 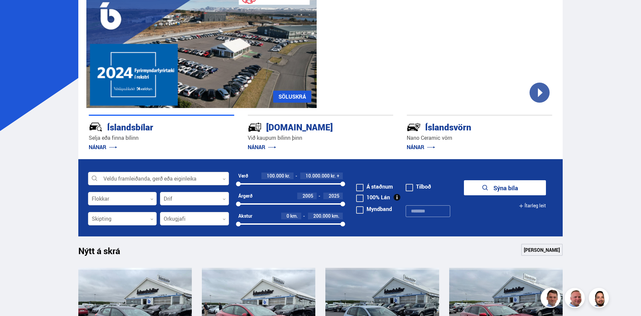 What do you see at coordinates (96, 127) in the screenshot?
I see `img: JRvxyua_JYH6wB4c.svg` at bounding box center [96, 127].